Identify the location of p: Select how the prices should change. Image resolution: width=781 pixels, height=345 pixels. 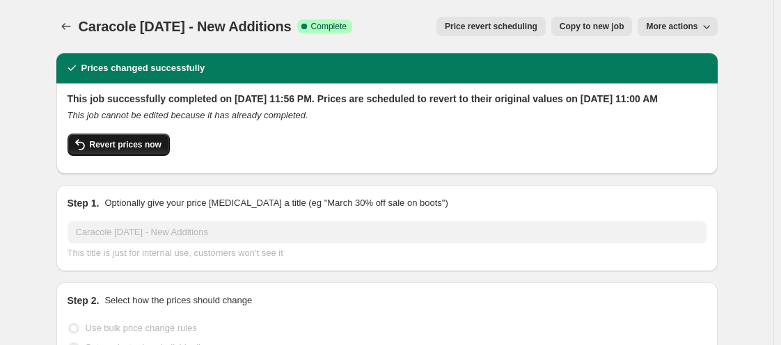
(178, 301).